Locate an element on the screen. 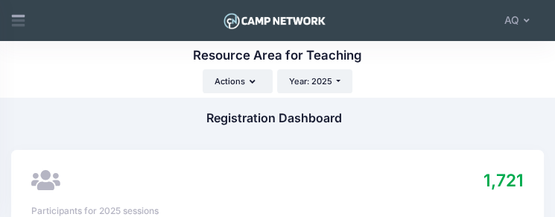 The height and width of the screenshot is (217, 555). span: Year: 2025 is located at coordinates (311, 81).